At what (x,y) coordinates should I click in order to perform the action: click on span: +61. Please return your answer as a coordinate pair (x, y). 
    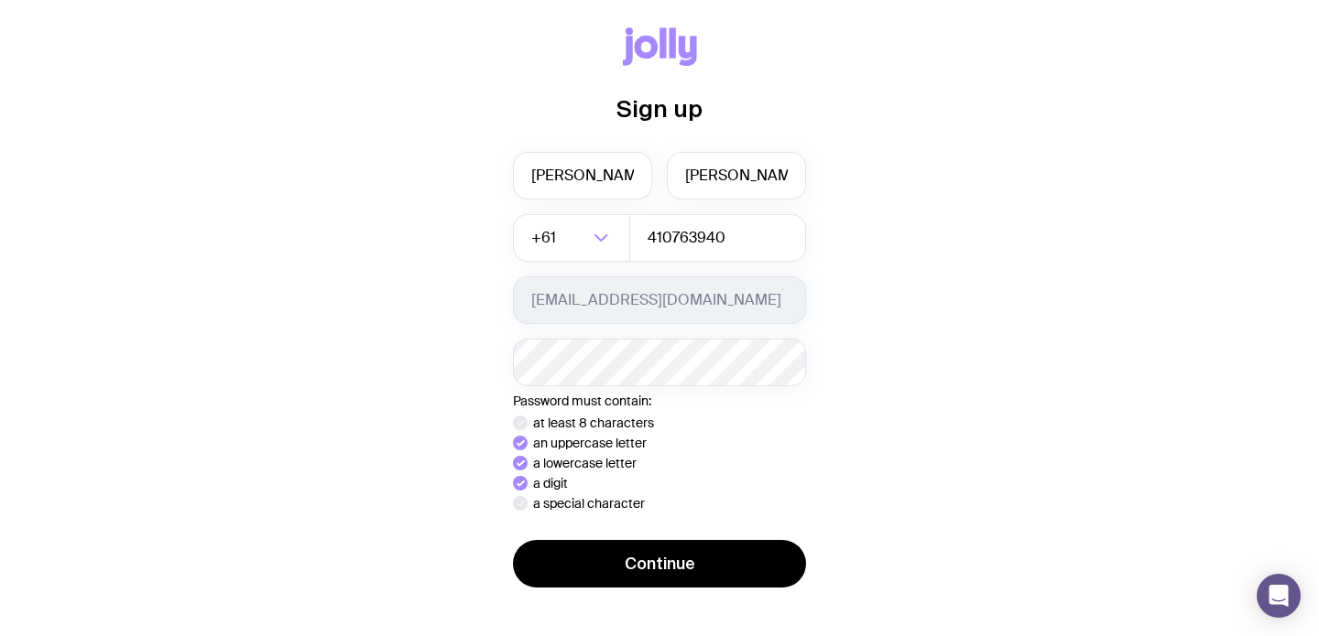
    Looking at the image, I should click on (545, 238).